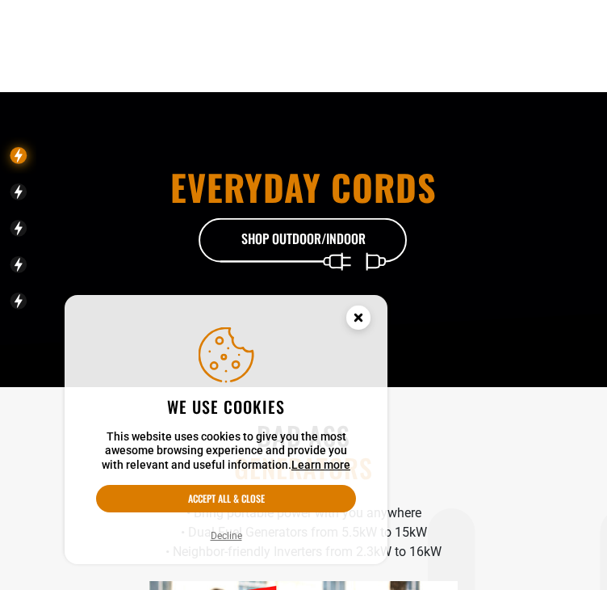  Describe the element at coordinates (226, 406) in the screenshot. I see `h2: We use cookies` at that location.